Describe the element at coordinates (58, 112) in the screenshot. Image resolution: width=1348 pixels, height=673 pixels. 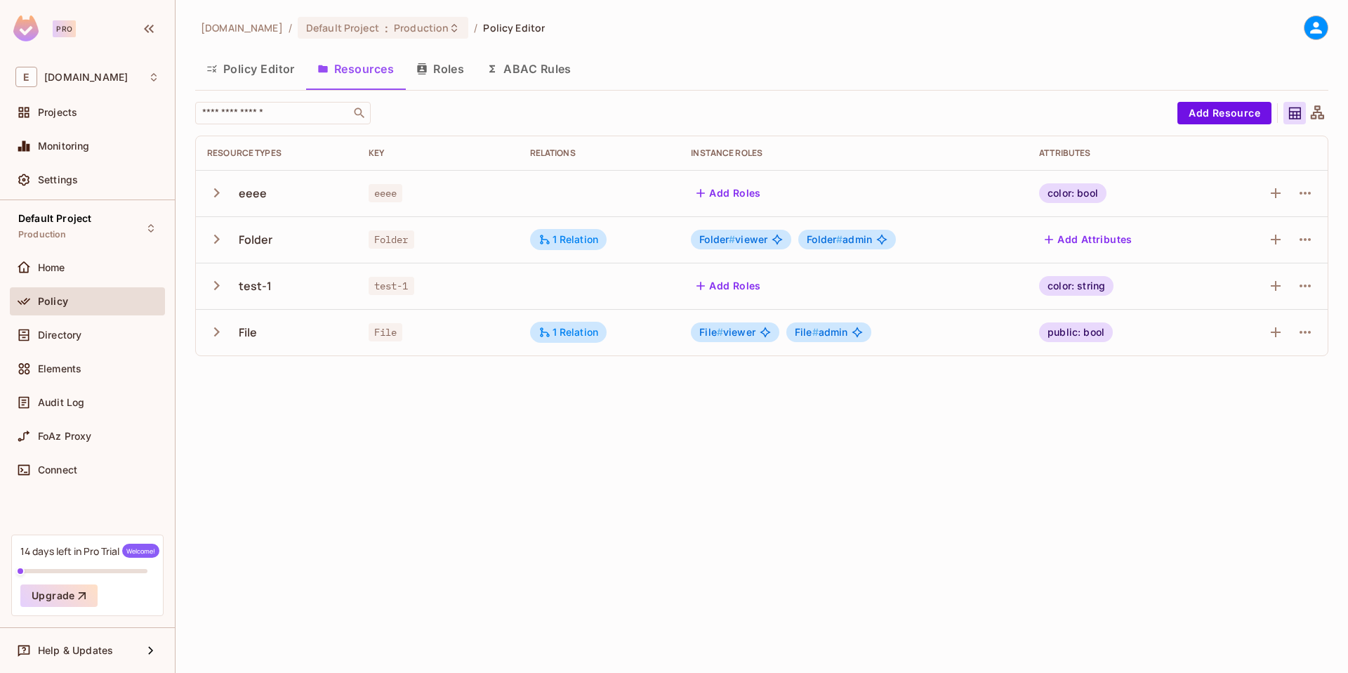
I see `span: Projects` at that location.